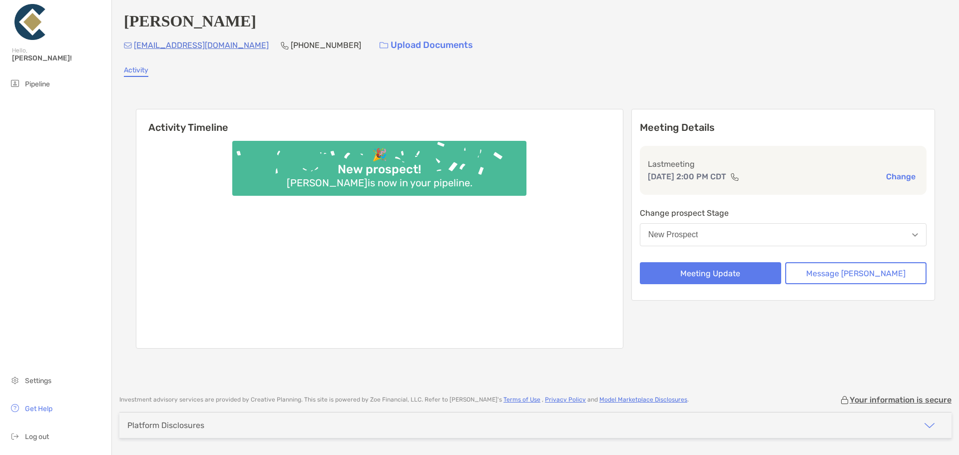  I want to click on div: New prospect!, so click(379, 174).